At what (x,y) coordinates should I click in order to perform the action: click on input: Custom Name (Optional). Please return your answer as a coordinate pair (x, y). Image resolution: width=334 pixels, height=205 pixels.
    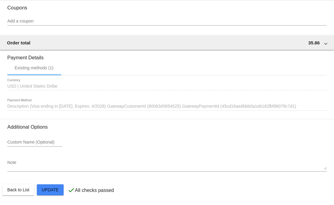
    Looking at the image, I should click on (35, 142).